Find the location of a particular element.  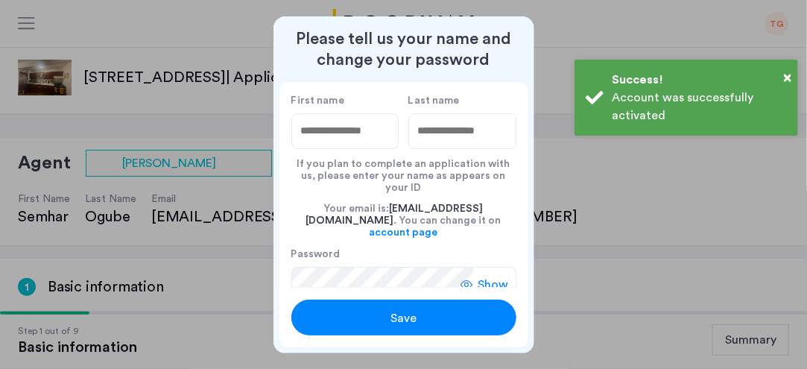

h2: Please tell us your name and change your password is located at coordinates (404, 49).